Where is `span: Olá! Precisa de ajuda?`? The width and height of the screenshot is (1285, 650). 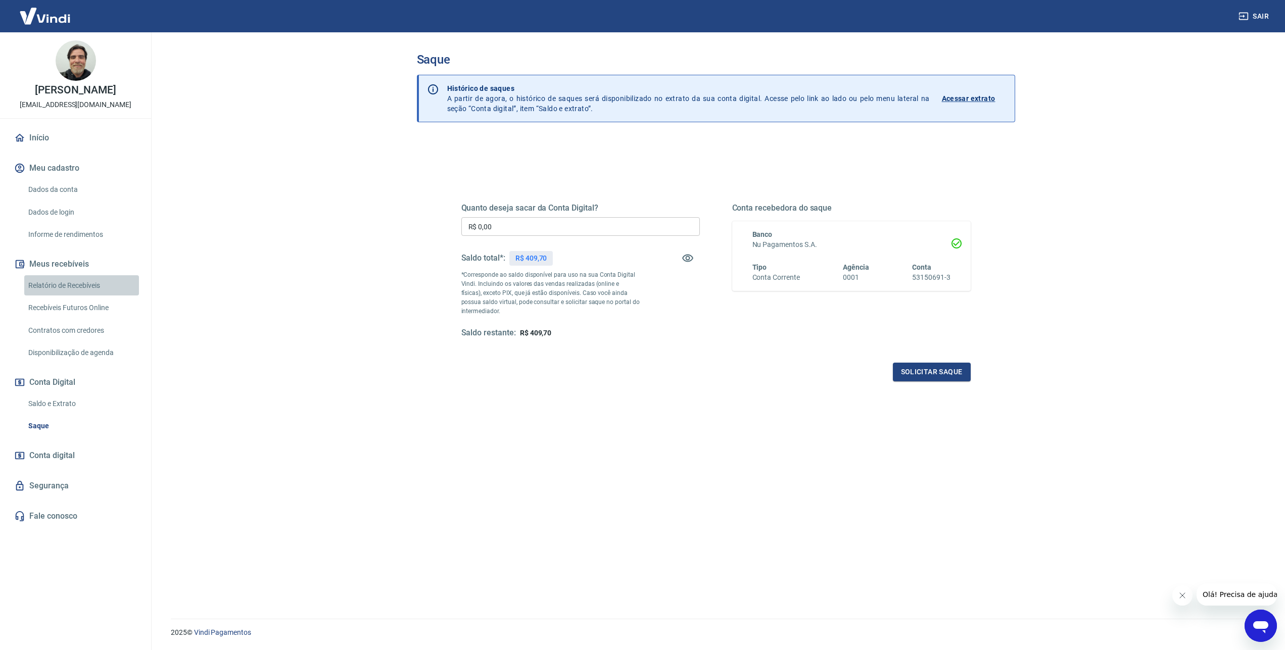 span: Olá! Precisa de ajuda? is located at coordinates (45, 11).